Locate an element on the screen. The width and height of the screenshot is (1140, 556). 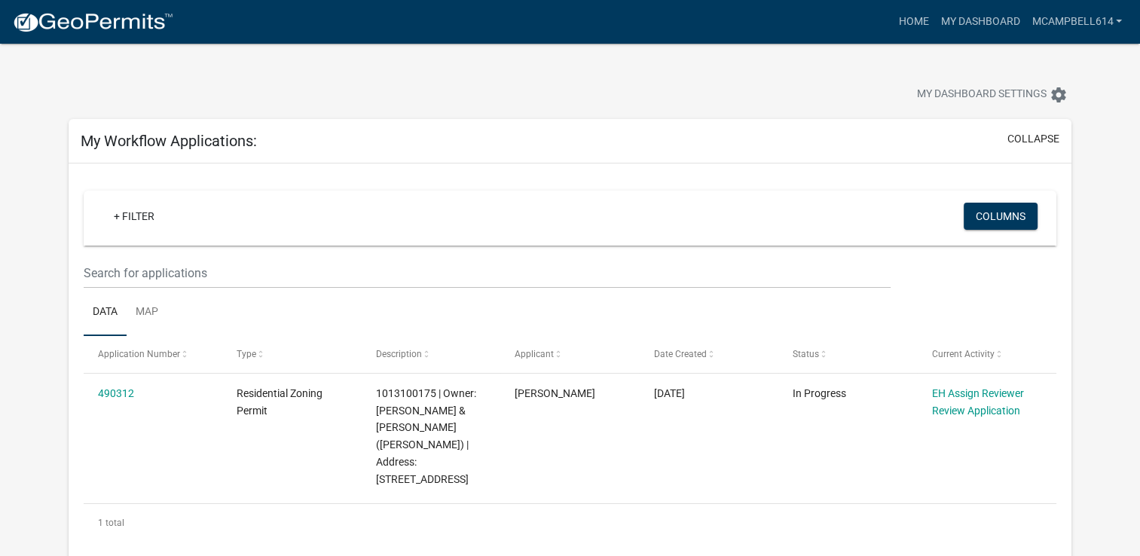
datatable-header-cell: Date Created is located at coordinates (708, 354).